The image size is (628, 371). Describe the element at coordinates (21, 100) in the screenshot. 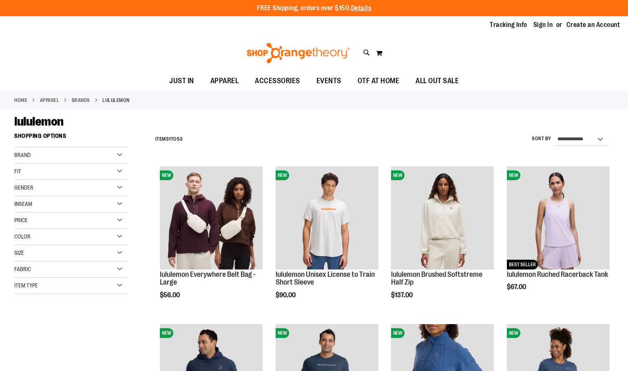

I see `a: Home` at that location.